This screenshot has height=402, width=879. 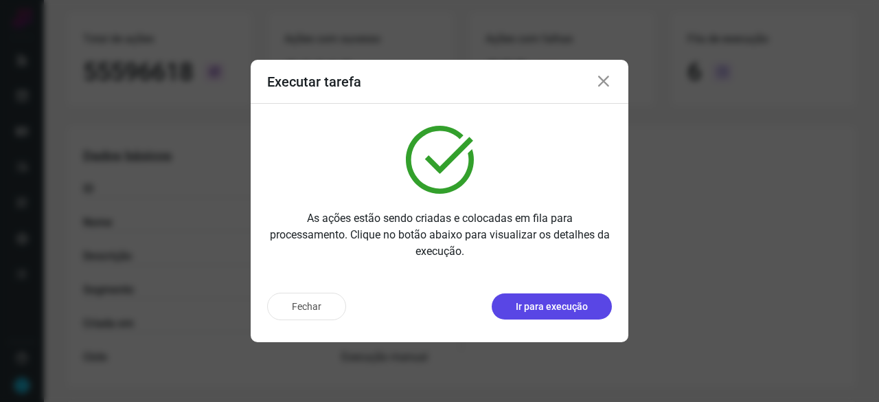 What do you see at coordinates (440, 159) in the screenshot?
I see `img: verified.svg` at bounding box center [440, 159].